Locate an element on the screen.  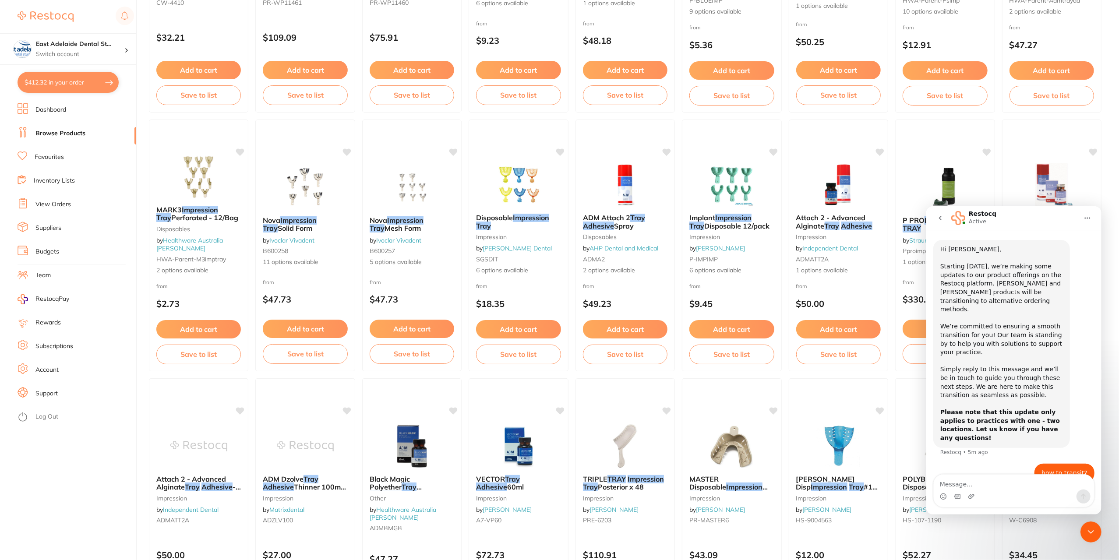
p: $32.21 is located at coordinates (198, 37).